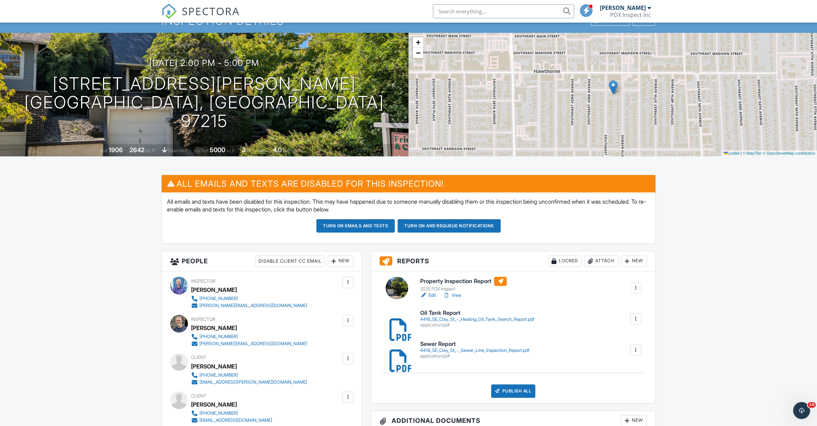 This screenshot has width=817, height=426. I want to click on div: Attach, so click(601, 261).